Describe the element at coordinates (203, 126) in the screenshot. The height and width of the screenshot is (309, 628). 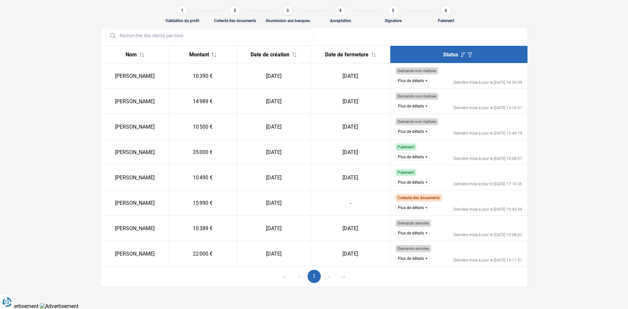
I see `td: 10 500 €` at that location.